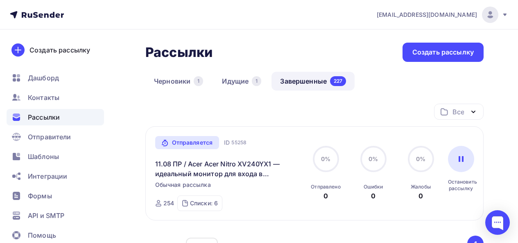  What do you see at coordinates (178, 81) in the screenshot?
I see `a: Черновики1` at bounding box center [178, 81].